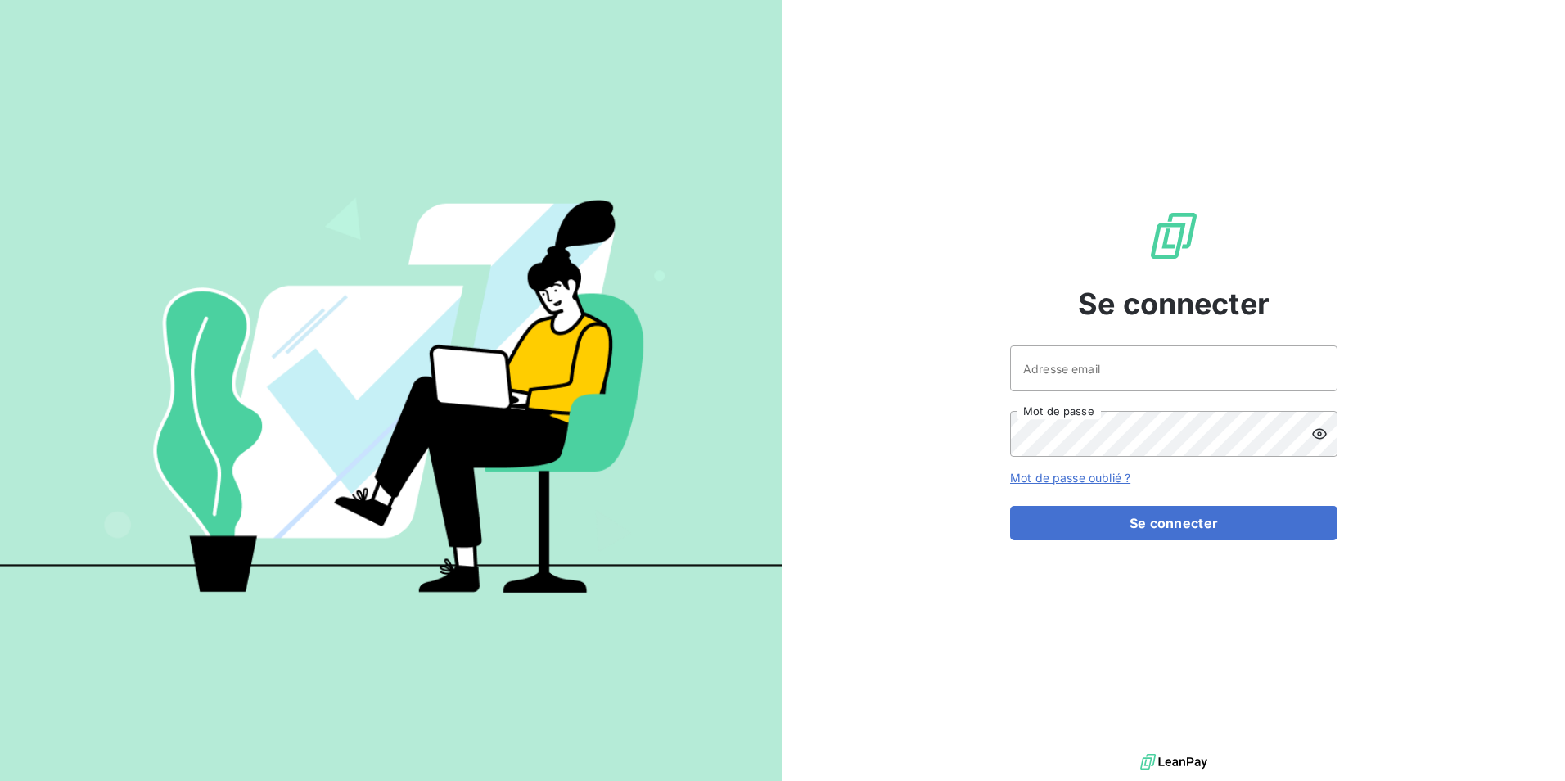  Describe the element at coordinates (1174, 368) in the screenshot. I see `input: placeholder` at that location.